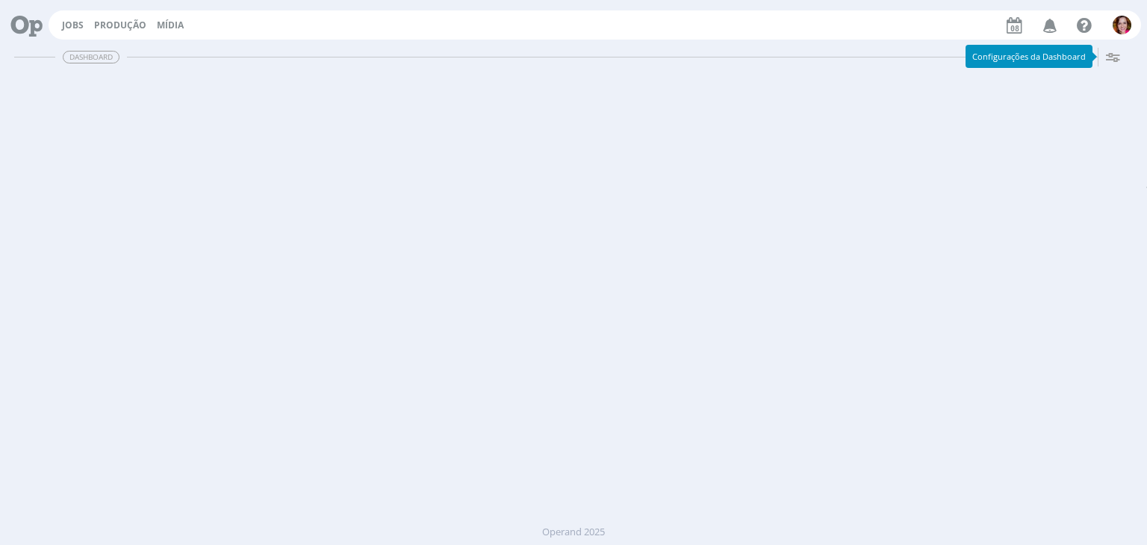 Image resolution: width=1147 pixels, height=545 pixels. I want to click on button: Jobs, so click(72, 25).